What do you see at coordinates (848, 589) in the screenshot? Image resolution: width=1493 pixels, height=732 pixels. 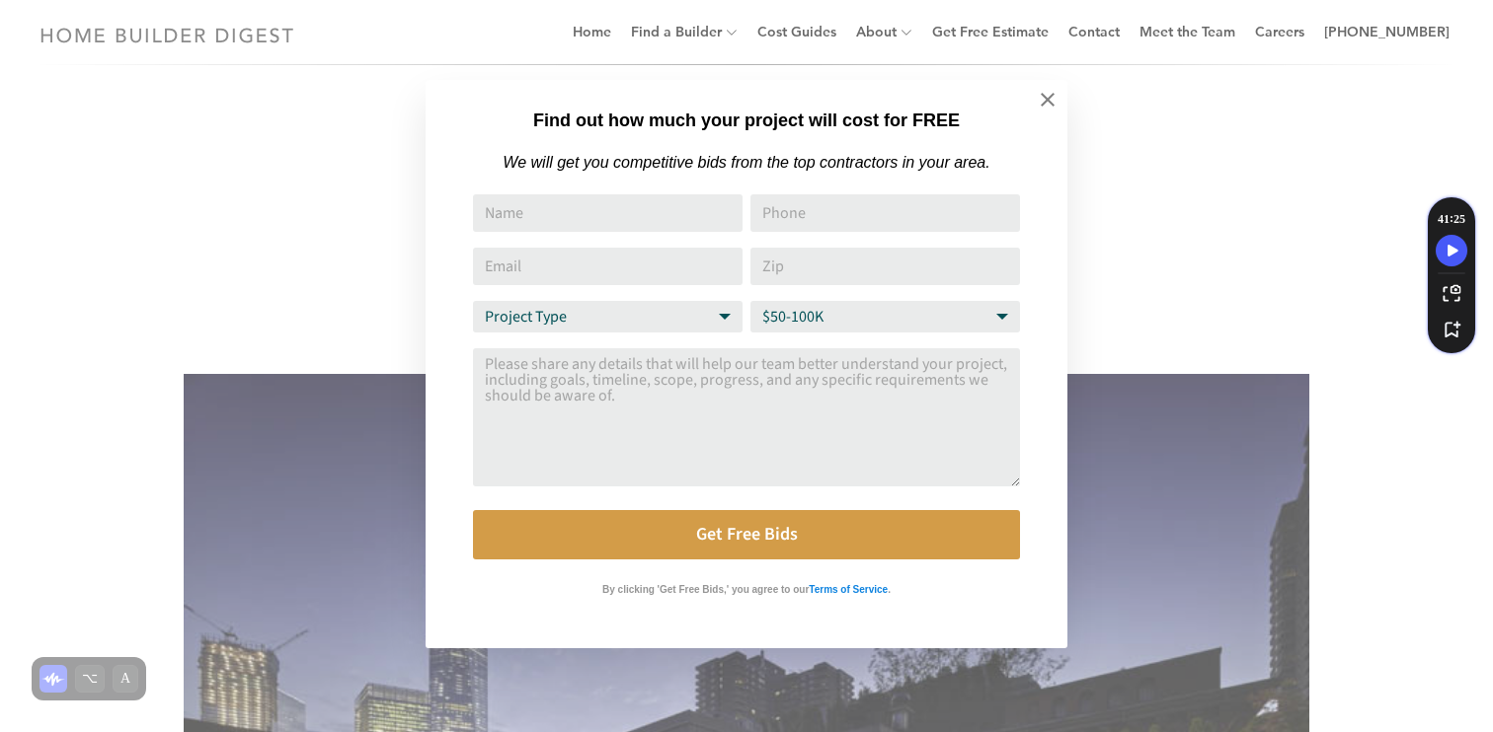 I see `strong: Terms of Service` at bounding box center [848, 589].